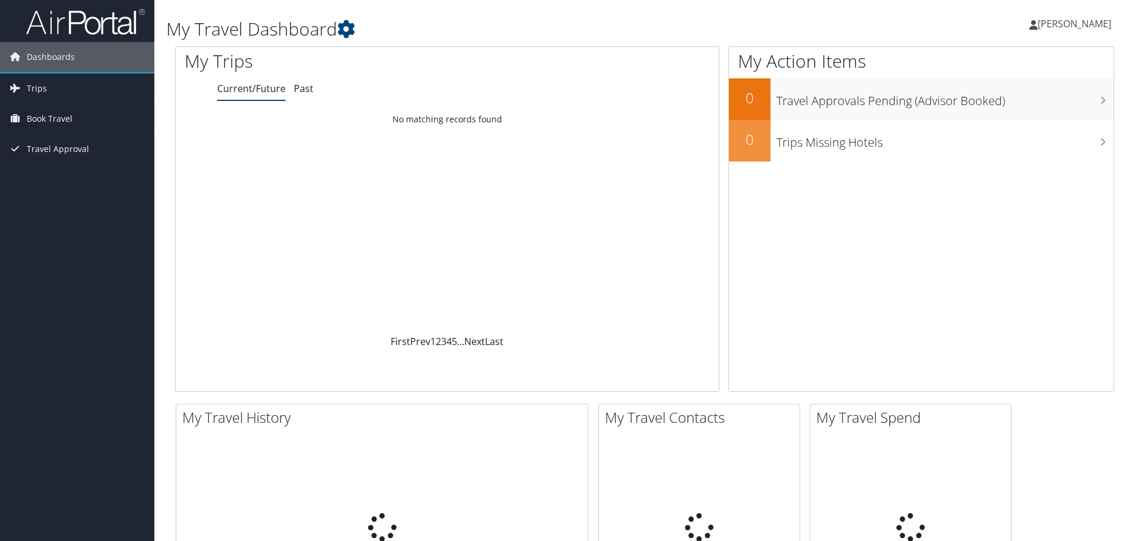 The height and width of the screenshot is (541, 1135). I want to click on h2: My Travel Spend, so click(914, 417).